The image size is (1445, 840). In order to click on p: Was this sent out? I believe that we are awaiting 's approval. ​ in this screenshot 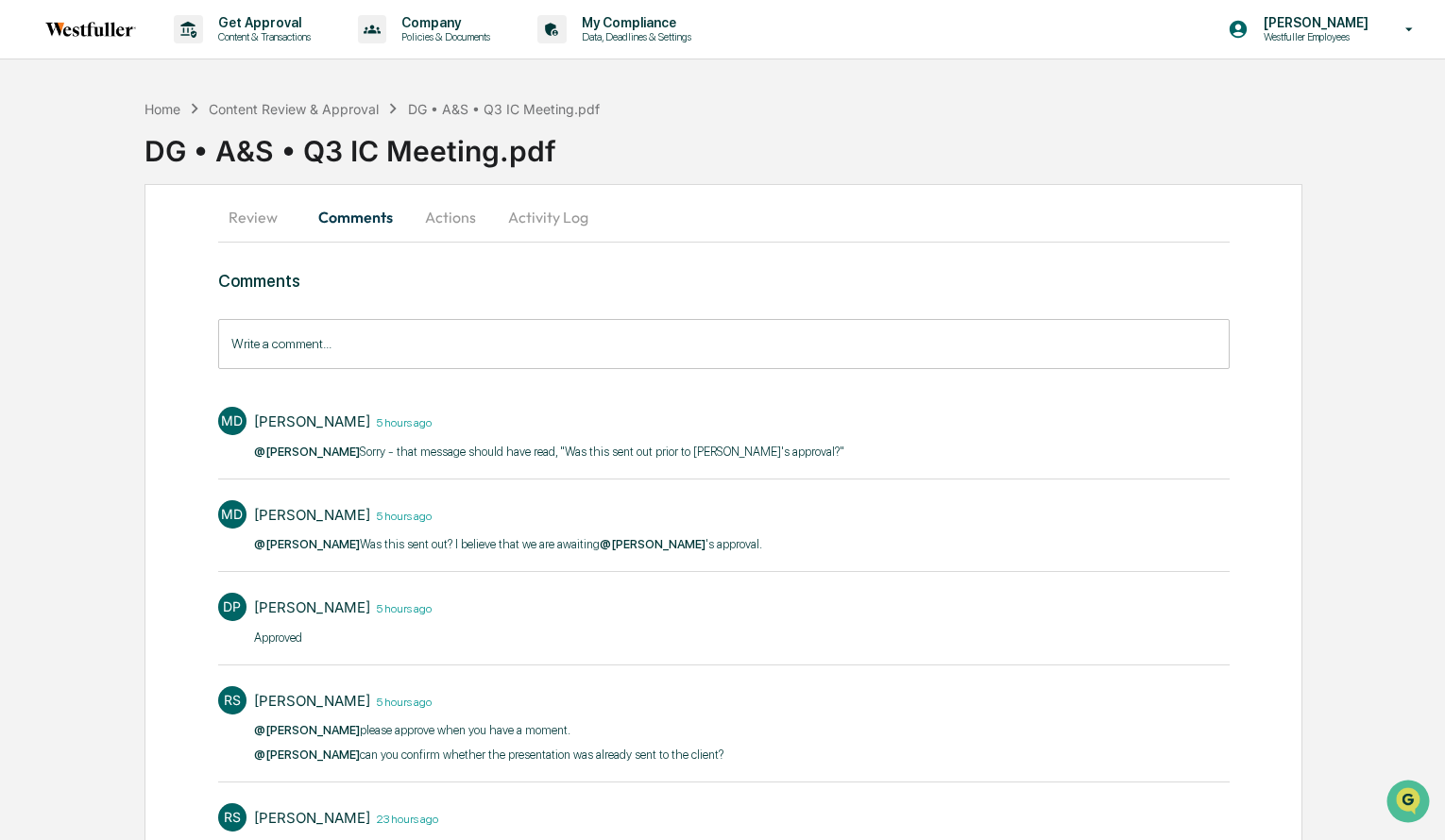, I will do `click(509, 545)`.